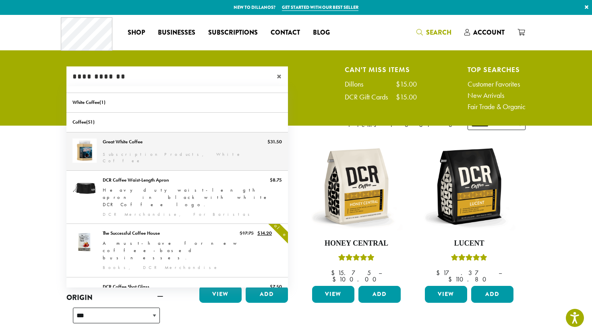 Image resolution: width=592 pixels, height=335 pixels. What do you see at coordinates (320, 7) in the screenshot?
I see `a: Get started with our best seller` at bounding box center [320, 7].